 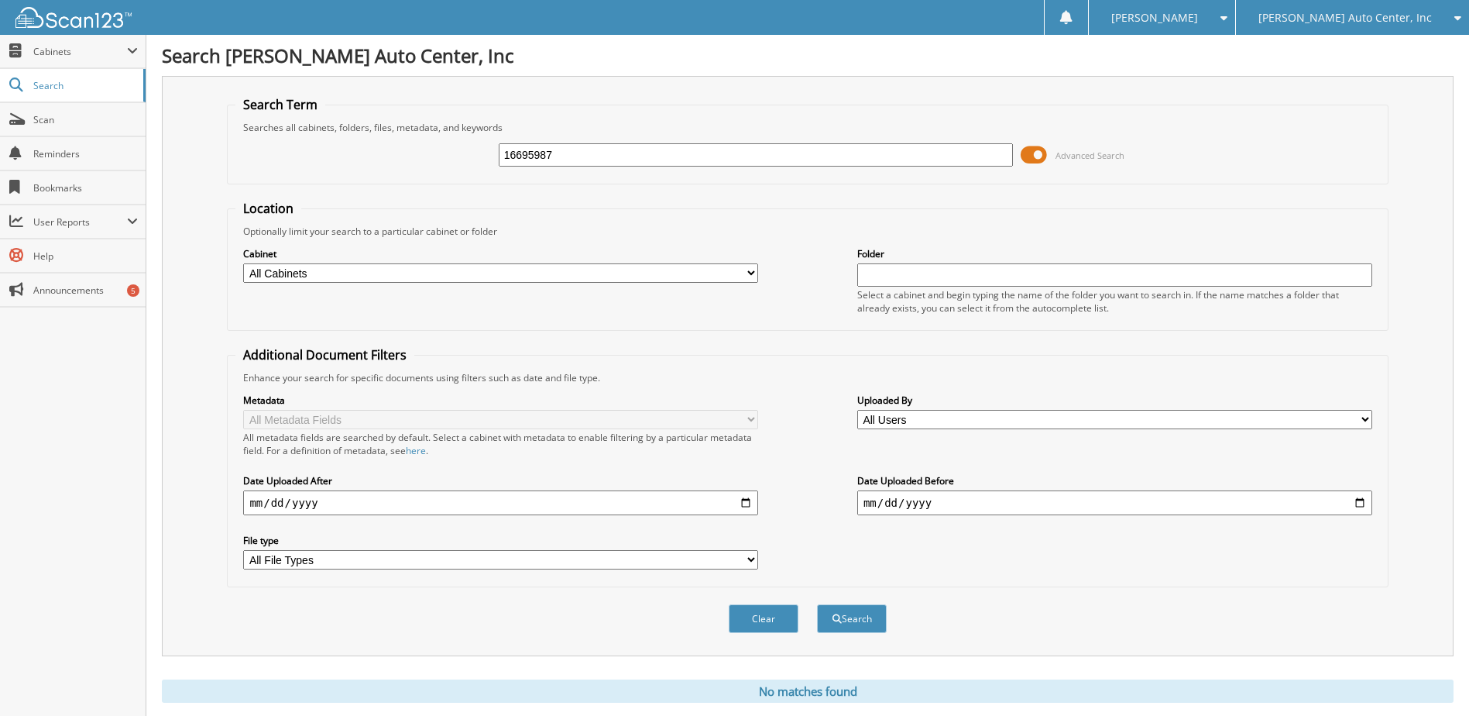 I want to click on div: Optionally limit your search to a particular cabinet or folder, so click(x=807, y=231).